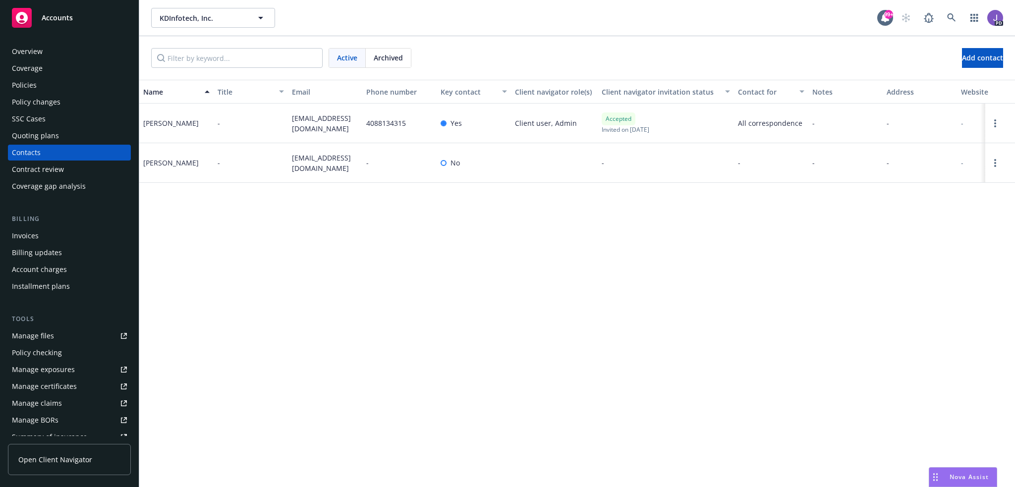 The width and height of the screenshot is (1015, 487). I want to click on div: Account charges, so click(39, 270).